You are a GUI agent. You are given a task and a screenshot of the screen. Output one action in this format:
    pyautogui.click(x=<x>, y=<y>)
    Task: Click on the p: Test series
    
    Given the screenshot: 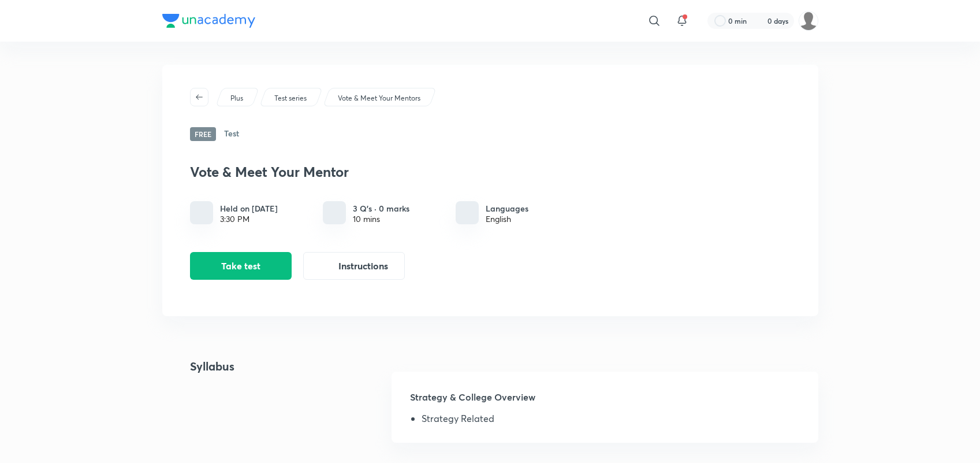 What is the action you would take?
    pyautogui.click(x=291, y=98)
    